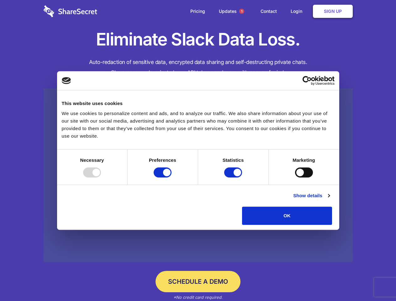 The image size is (396, 301). Describe the element at coordinates (198, 297) in the screenshot. I see `em: *No credit card required.` at that location.